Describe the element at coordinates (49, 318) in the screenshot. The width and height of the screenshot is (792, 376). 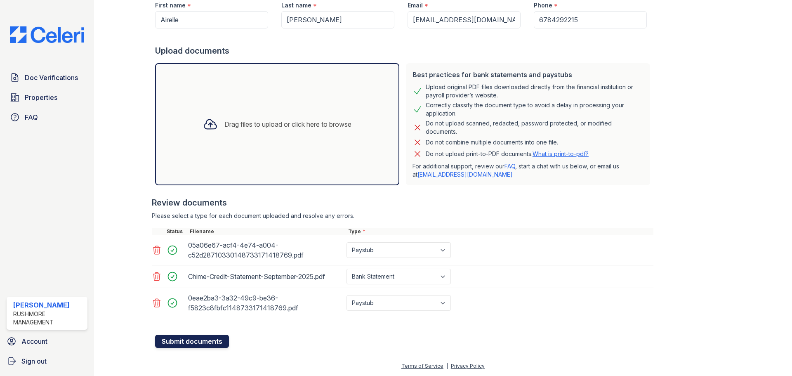
I see `div: Rushmore Management` at that location.